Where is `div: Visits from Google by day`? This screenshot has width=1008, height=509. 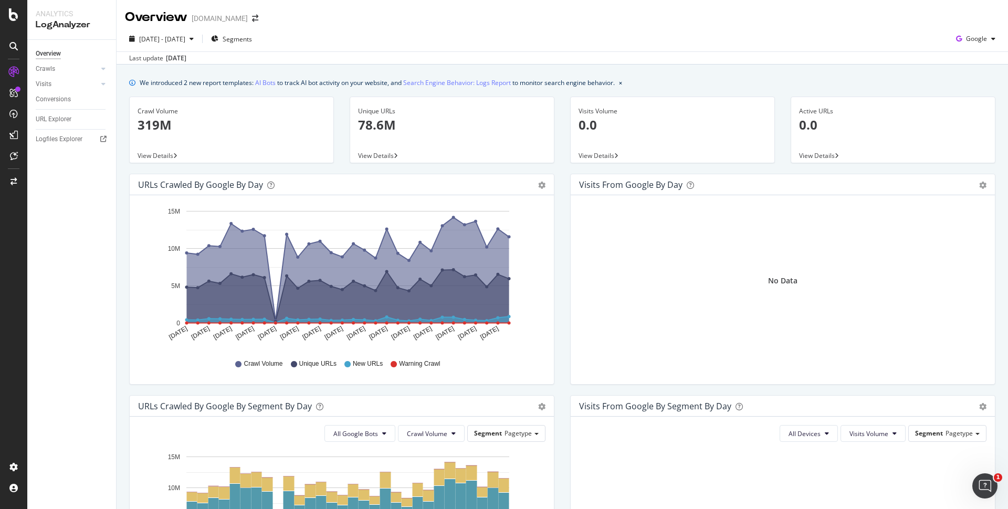
div: Visits from Google by day is located at coordinates (630, 185).